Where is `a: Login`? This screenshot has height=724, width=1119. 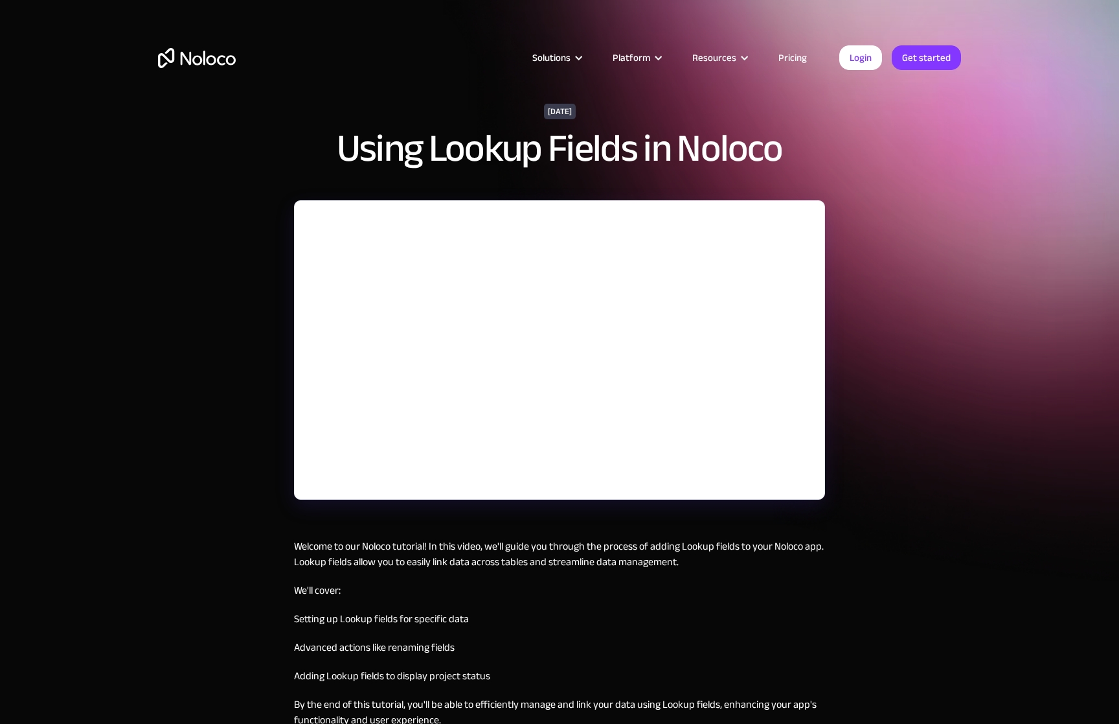
a: Login is located at coordinates (861, 58).